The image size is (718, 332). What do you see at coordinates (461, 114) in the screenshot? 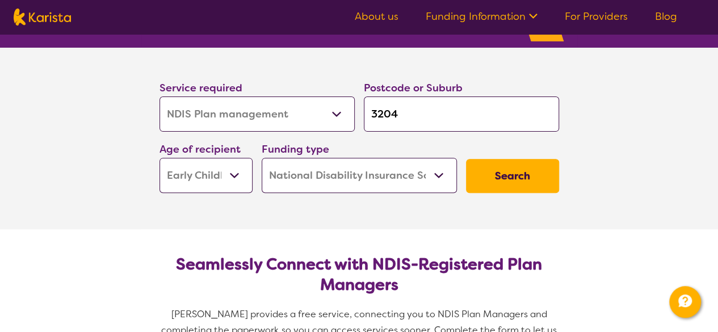
I see `input: Type` at bounding box center [461, 114].